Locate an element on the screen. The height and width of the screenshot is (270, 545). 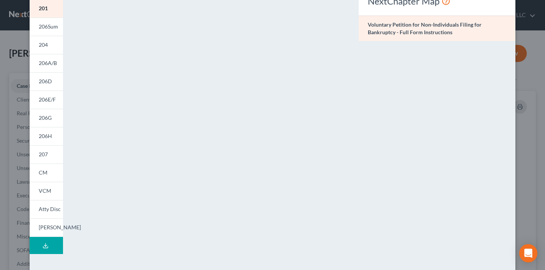
span: 206E/F is located at coordinates (47, 99).